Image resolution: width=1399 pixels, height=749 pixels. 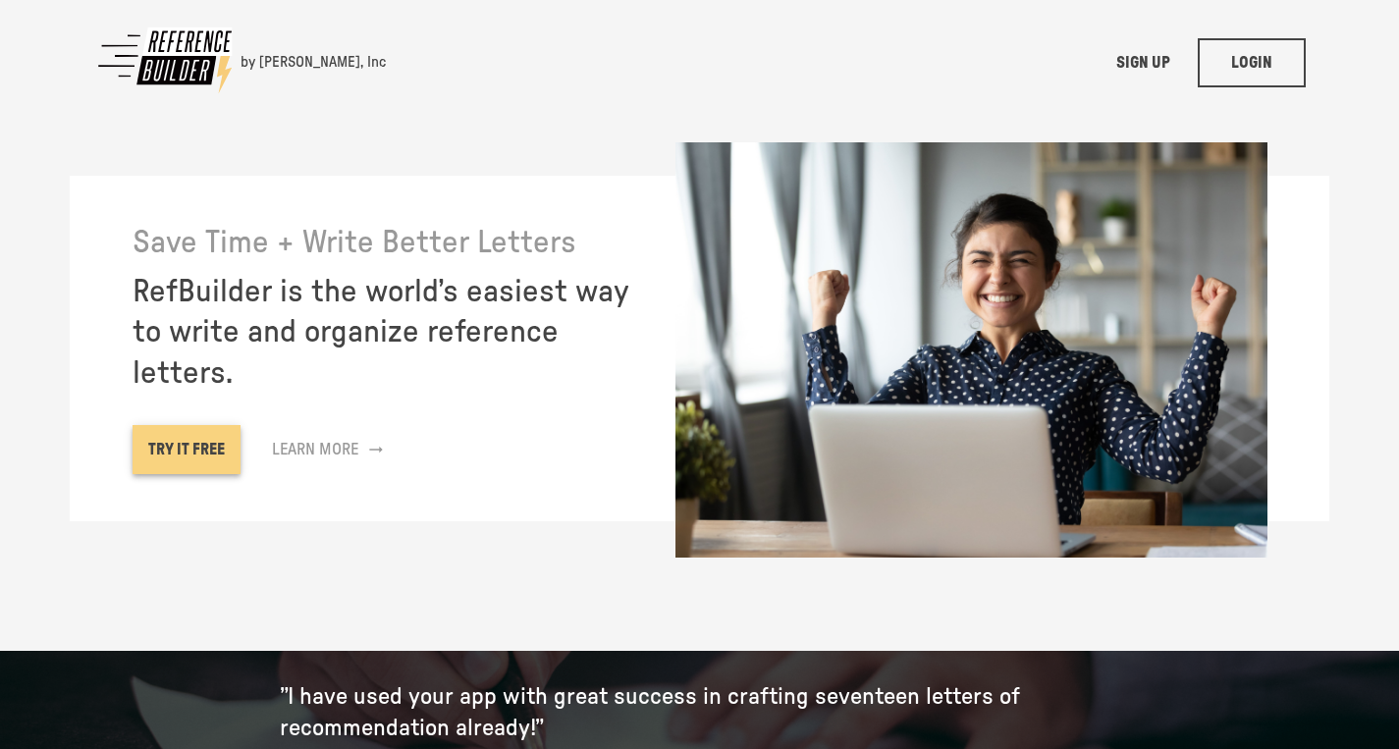 What do you see at coordinates (315, 450) in the screenshot?
I see `p: Learn More` at bounding box center [315, 450].